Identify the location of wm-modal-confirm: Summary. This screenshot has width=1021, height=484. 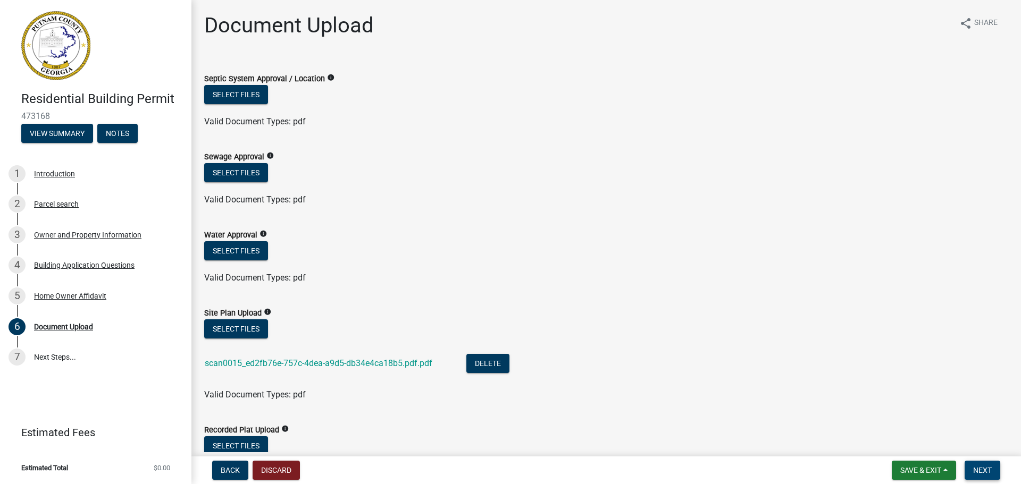
(57, 134).